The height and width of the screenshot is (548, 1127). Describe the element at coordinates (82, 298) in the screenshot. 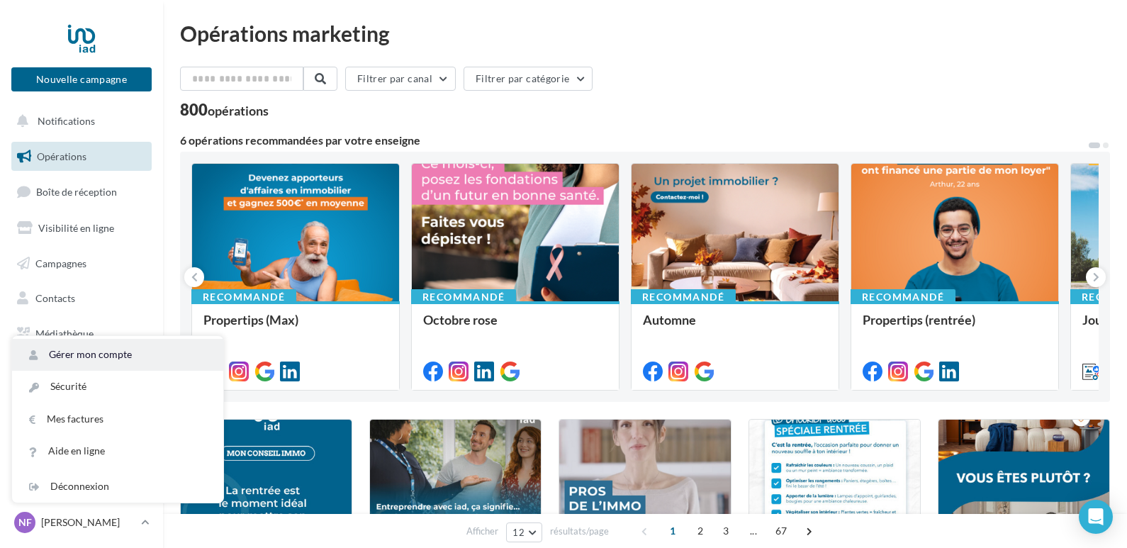

I see `a: Contacts` at that location.